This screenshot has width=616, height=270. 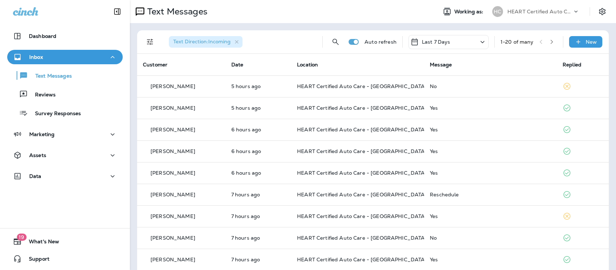 What do you see at coordinates (42, 95) in the screenshot?
I see `p: Reviews` at bounding box center [42, 95].